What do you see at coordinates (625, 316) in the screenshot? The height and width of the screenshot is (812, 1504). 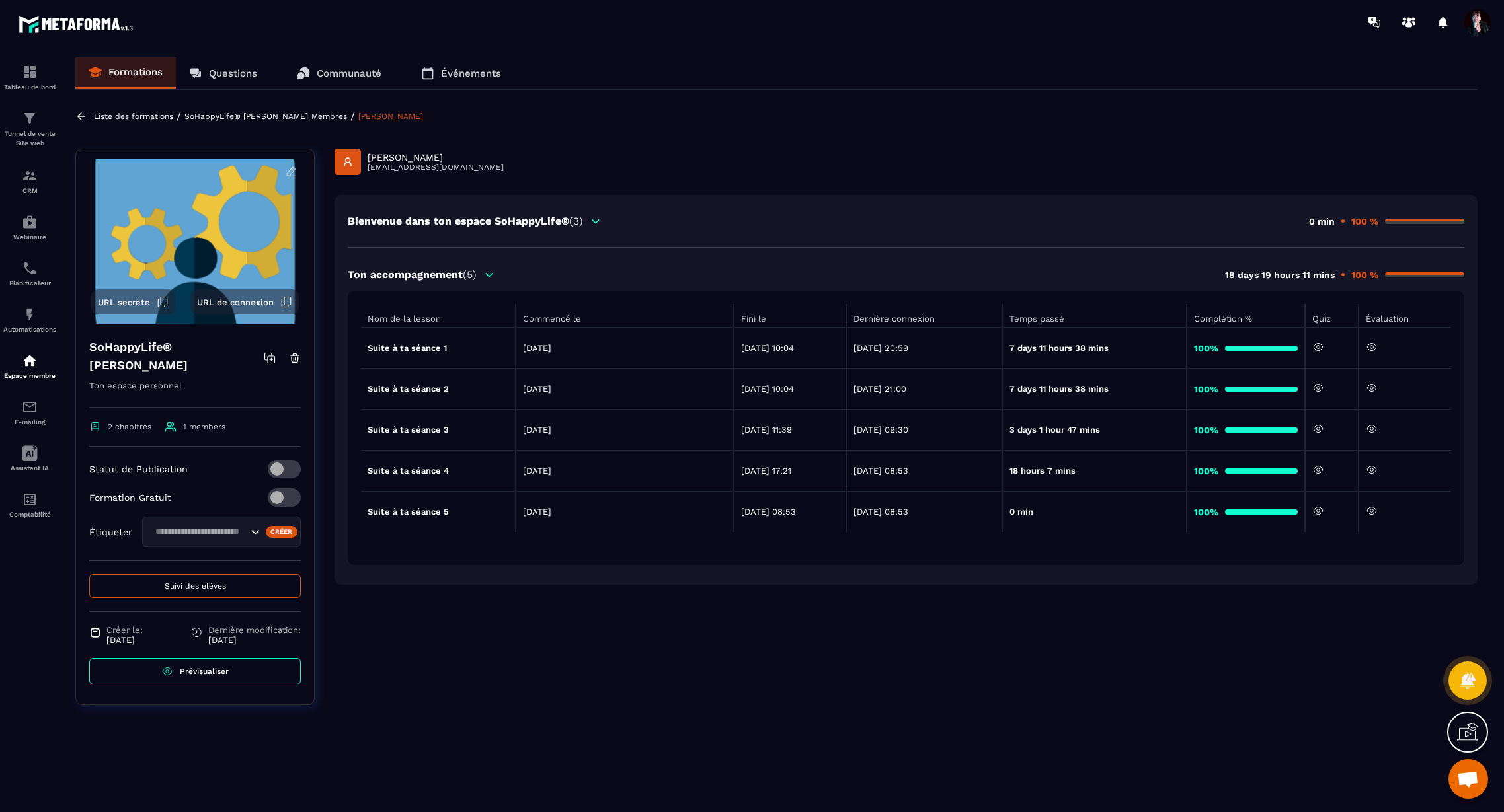 I see `th: Commencé le` at bounding box center [625, 316].